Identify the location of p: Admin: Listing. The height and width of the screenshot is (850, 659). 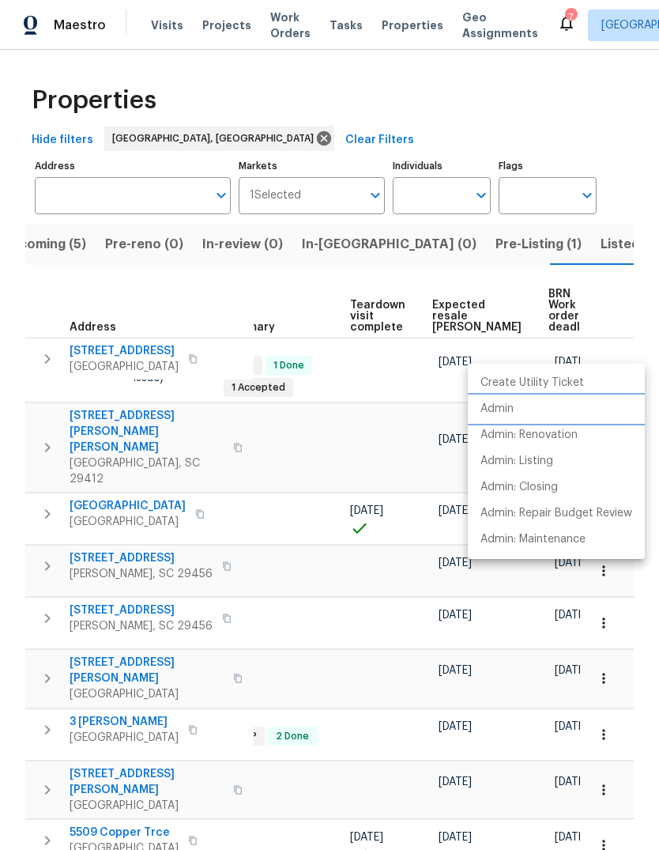
(517, 461).